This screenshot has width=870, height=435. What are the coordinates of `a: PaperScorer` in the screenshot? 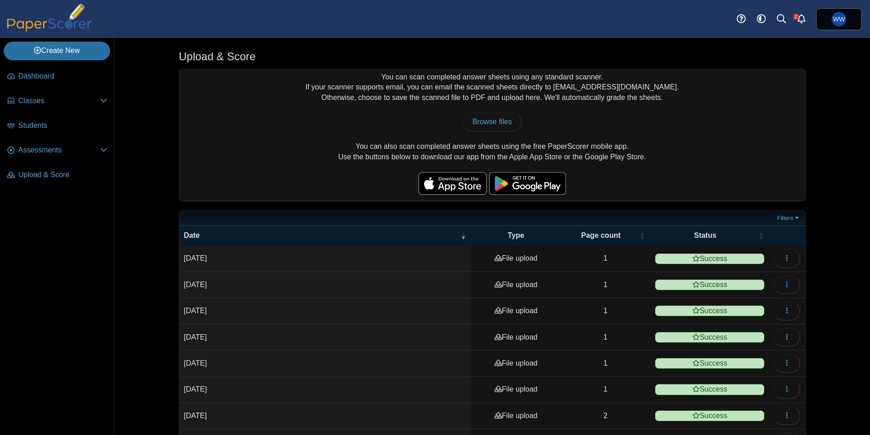 It's located at (49, 29).